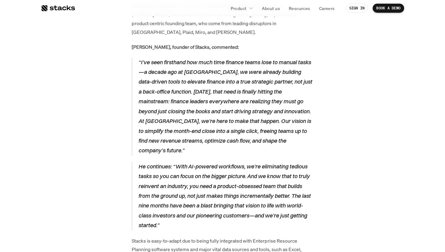  What do you see at coordinates (226, 196) in the screenshot?
I see `p: He continues: “With AI-powered workflows, we’re eliminating tedious tasks so you can focus on the...` at bounding box center [226, 196].